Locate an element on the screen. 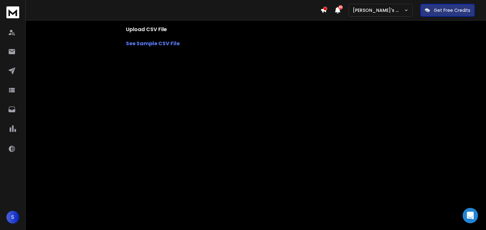 The height and width of the screenshot is (230, 486). div: Open Intercom Messenger is located at coordinates (470, 215).